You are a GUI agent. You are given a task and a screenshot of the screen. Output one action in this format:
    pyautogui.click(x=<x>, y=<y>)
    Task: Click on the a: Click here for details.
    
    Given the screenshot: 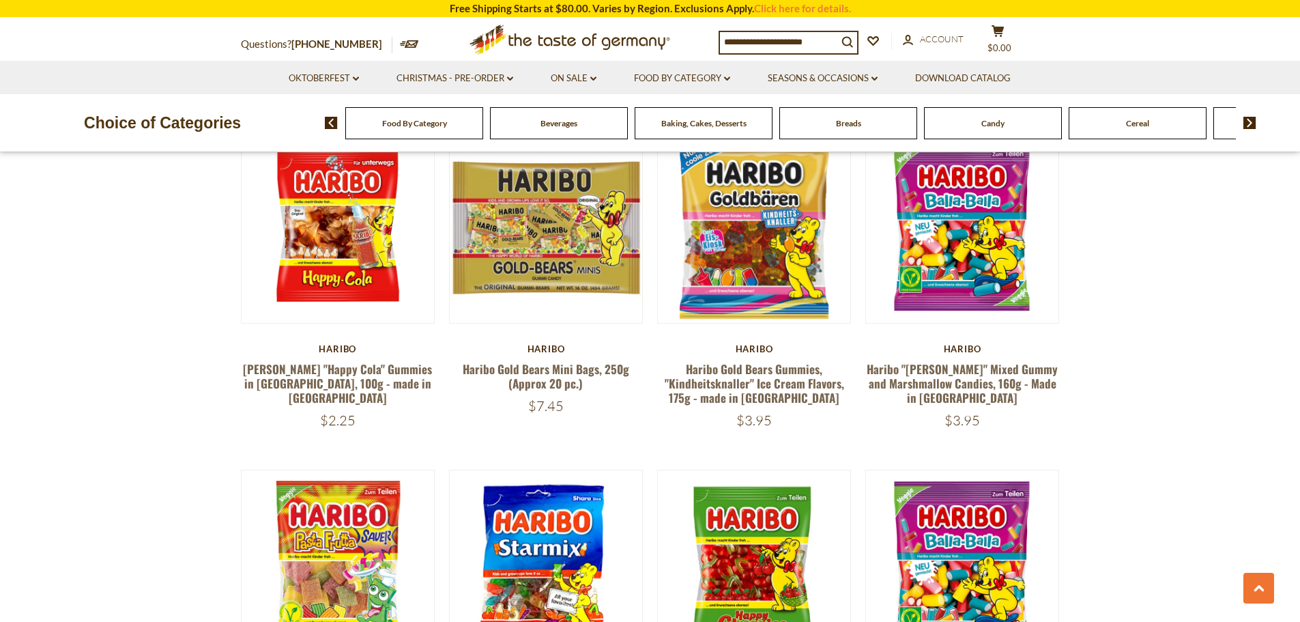 What is the action you would take?
    pyautogui.click(x=802, y=8)
    